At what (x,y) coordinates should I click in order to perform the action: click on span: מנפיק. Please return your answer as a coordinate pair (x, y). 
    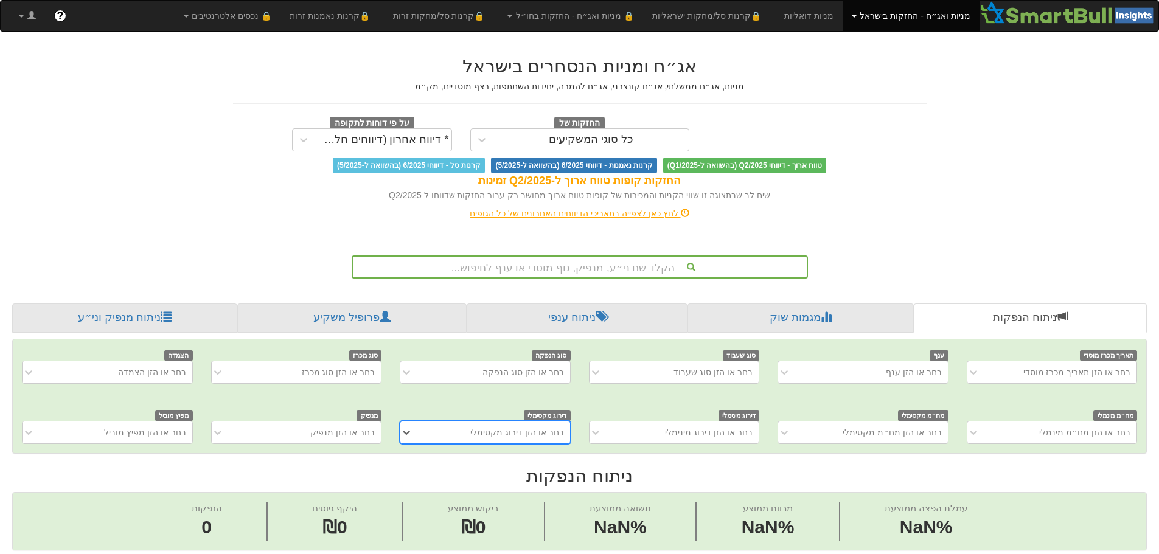
    Looking at the image, I should click on (369, 416).